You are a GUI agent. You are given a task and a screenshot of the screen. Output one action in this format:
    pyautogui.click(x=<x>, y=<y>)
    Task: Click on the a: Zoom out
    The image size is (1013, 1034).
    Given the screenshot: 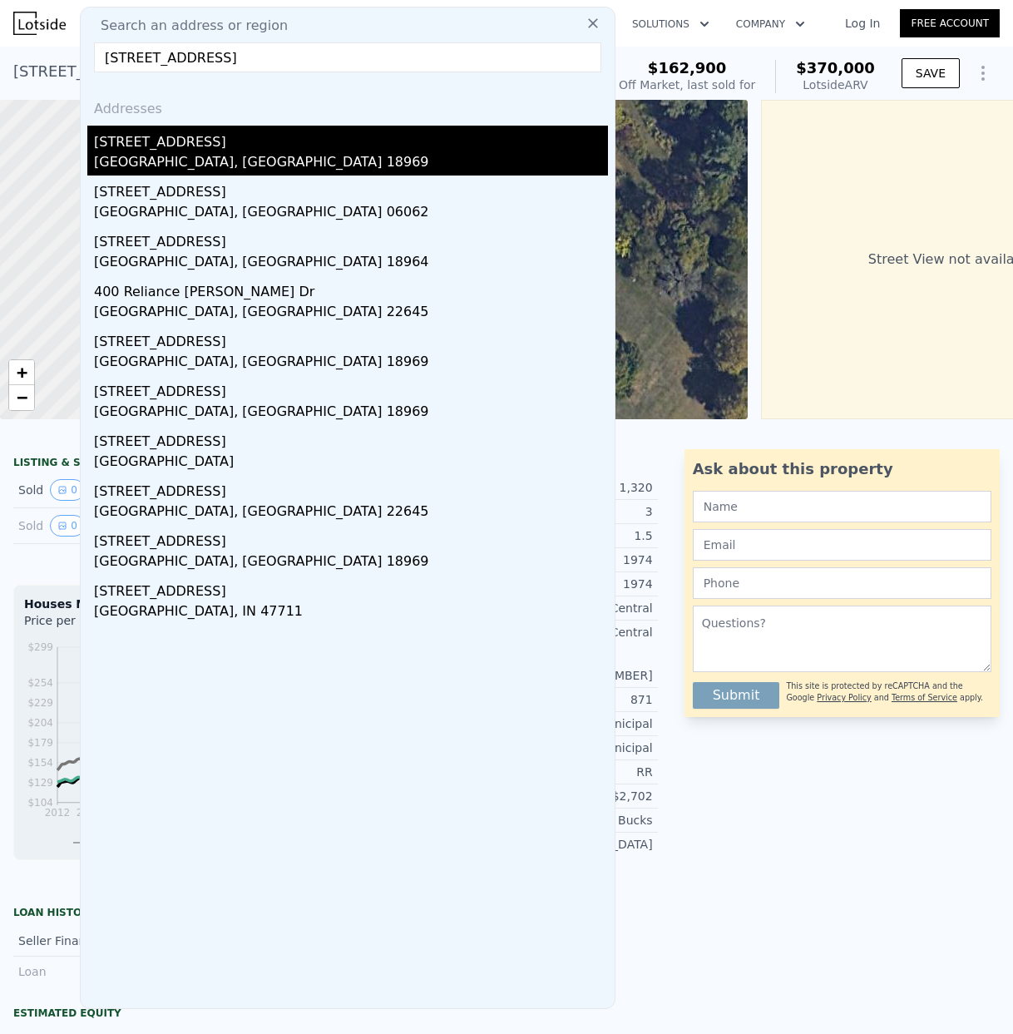 What is the action you would take?
    pyautogui.click(x=22, y=398)
    